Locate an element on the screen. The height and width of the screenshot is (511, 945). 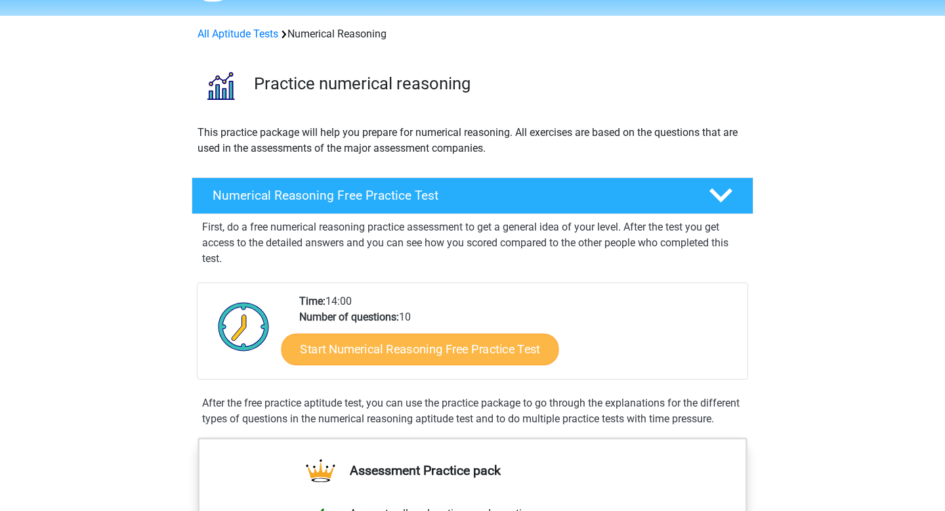
img: Clock is located at coordinates (243, 326).